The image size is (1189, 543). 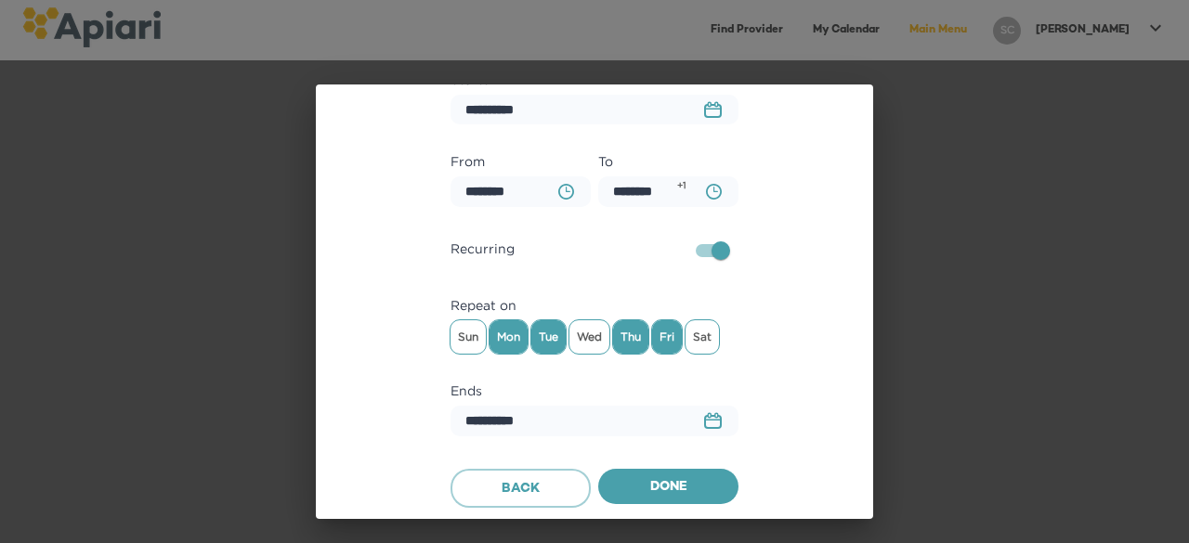 What do you see at coordinates (667, 337) in the screenshot?
I see `span: Fri` at bounding box center [667, 337].